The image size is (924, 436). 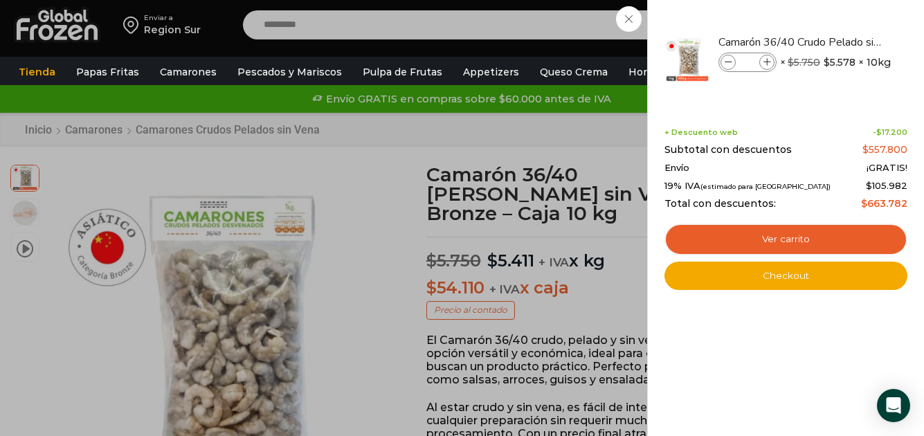 What do you see at coordinates (654, 72) in the screenshot?
I see `a: Hortalizas` at bounding box center [654, 72].